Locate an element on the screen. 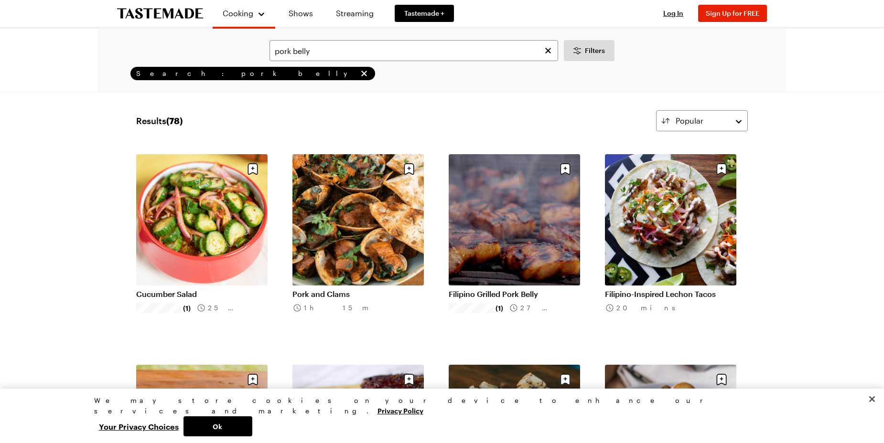 This screenshot has height=443, width=884. button: Cooking is located at coordinates (244, 13).